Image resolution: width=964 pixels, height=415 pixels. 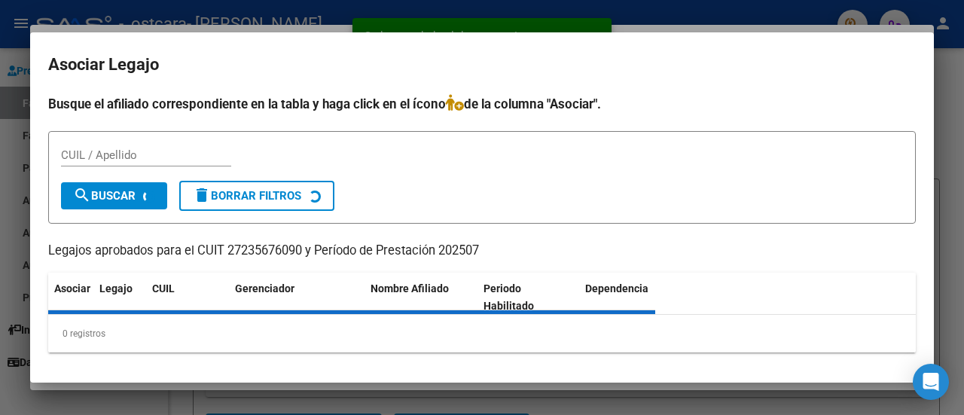 I want to click on span: Asociar, so click(x=72, y=289).